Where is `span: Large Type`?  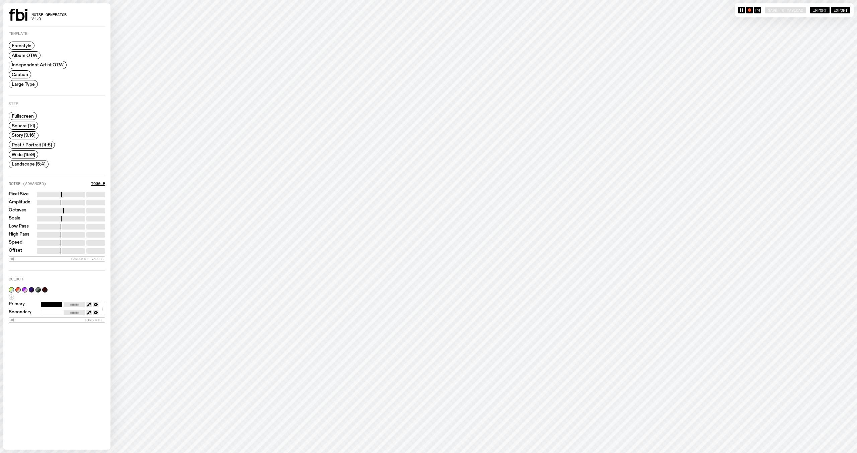
span: Large Type is located at coordinates (23, 84).